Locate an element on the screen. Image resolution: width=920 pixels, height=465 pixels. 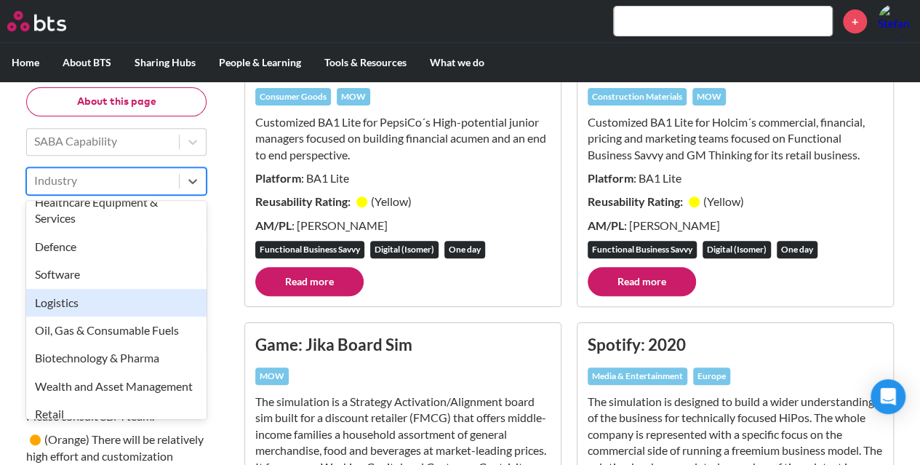
div: Oil, Gas & Consumable Fuels is located at coordinates (116, 330).